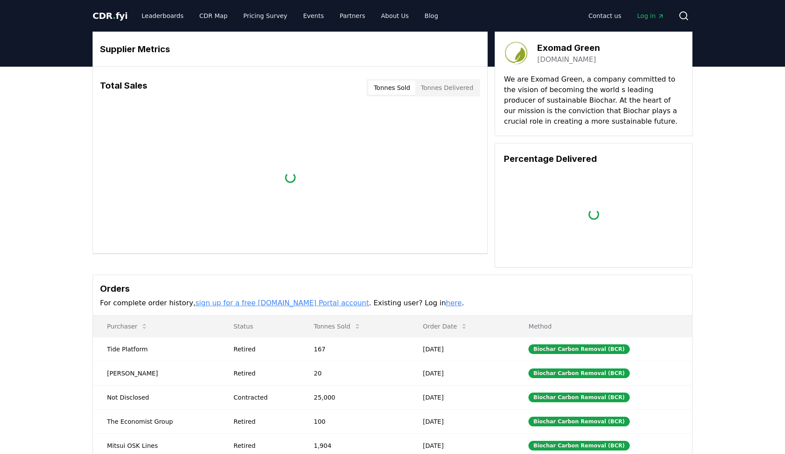  What do you see at coordinates (110, 16) in the screenshot?
I see `span: CDR fyi` at bounding box center [110, 16].